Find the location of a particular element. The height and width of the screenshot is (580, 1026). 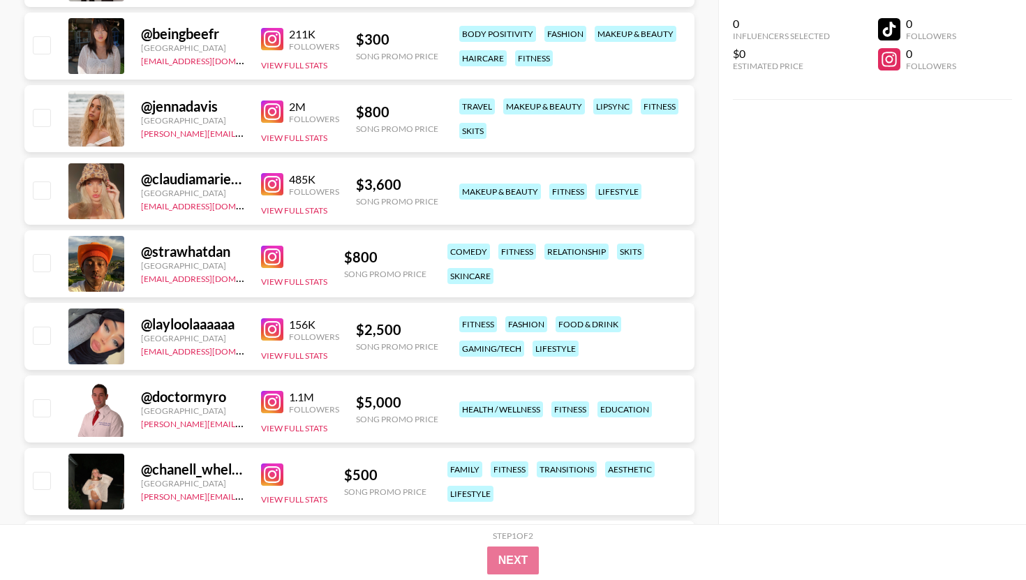

button: Next is located at coordinates (513, 560).